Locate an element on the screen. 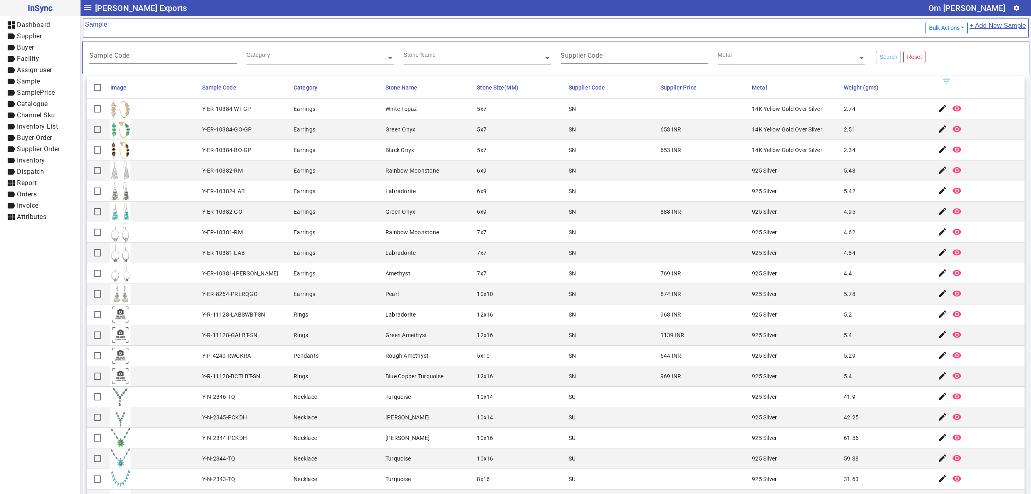  div: 2.74 is located at coordinates (850, 109).